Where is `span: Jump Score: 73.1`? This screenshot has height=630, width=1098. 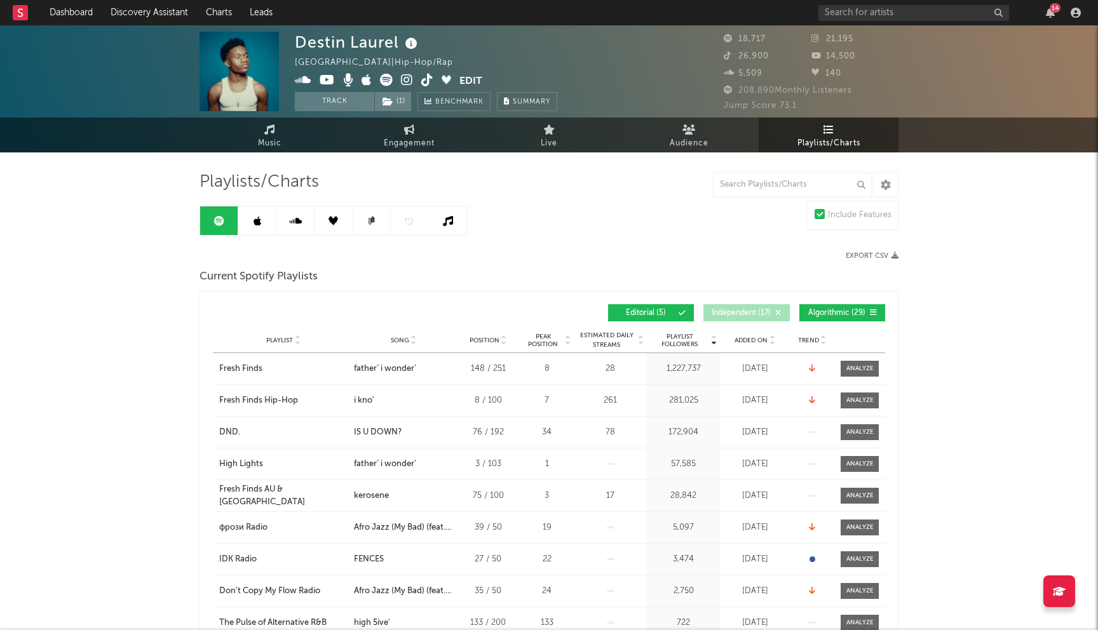 span: Jump Score: 73.1 is located at coordinates (760, 105).